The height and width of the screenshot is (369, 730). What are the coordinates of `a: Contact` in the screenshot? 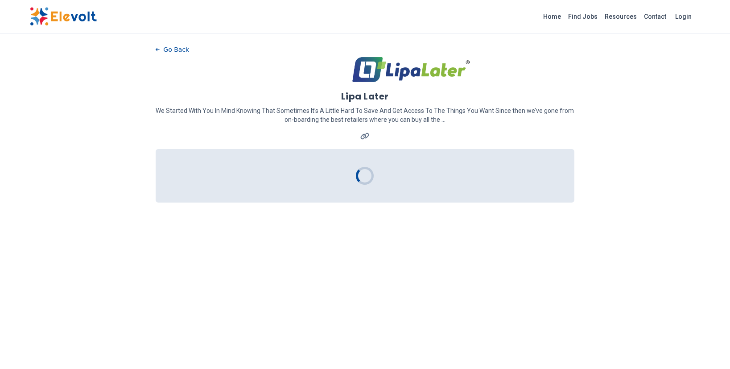 It's located at (655, 16).